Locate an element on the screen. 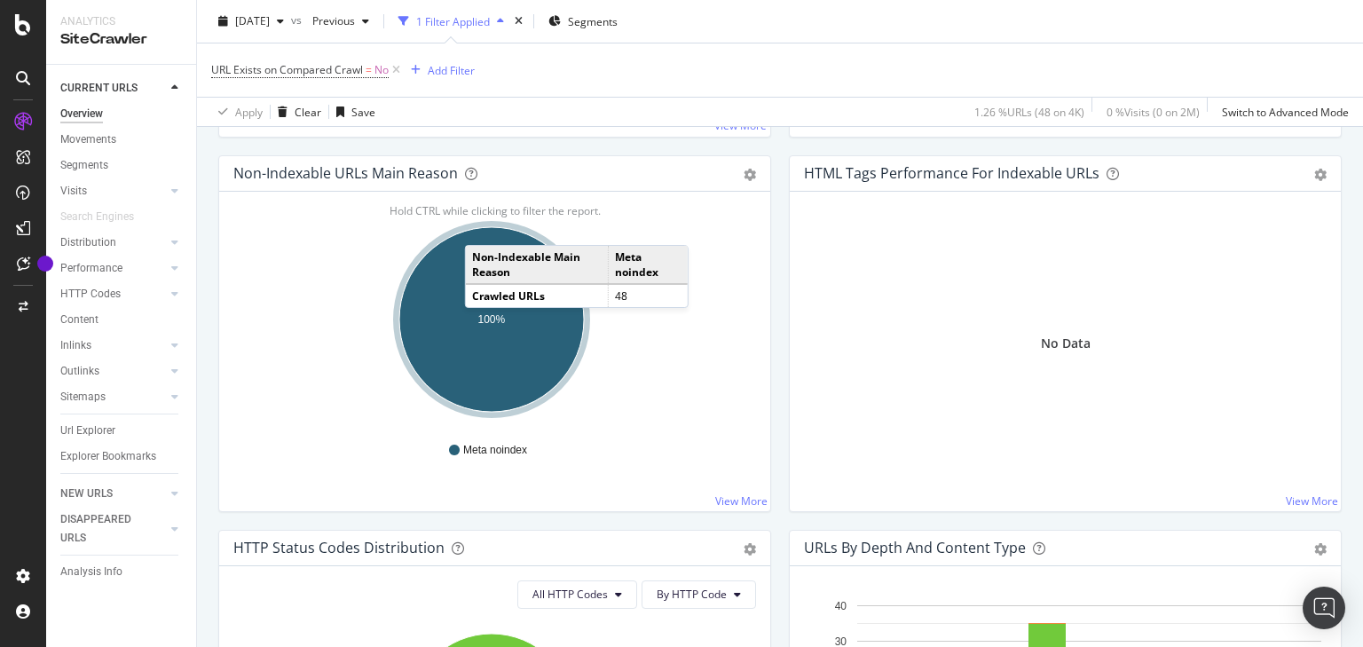 This screenshot has height=647, width=1363. div: Open Intercom Messenger is located at coordinates (1324, 608).